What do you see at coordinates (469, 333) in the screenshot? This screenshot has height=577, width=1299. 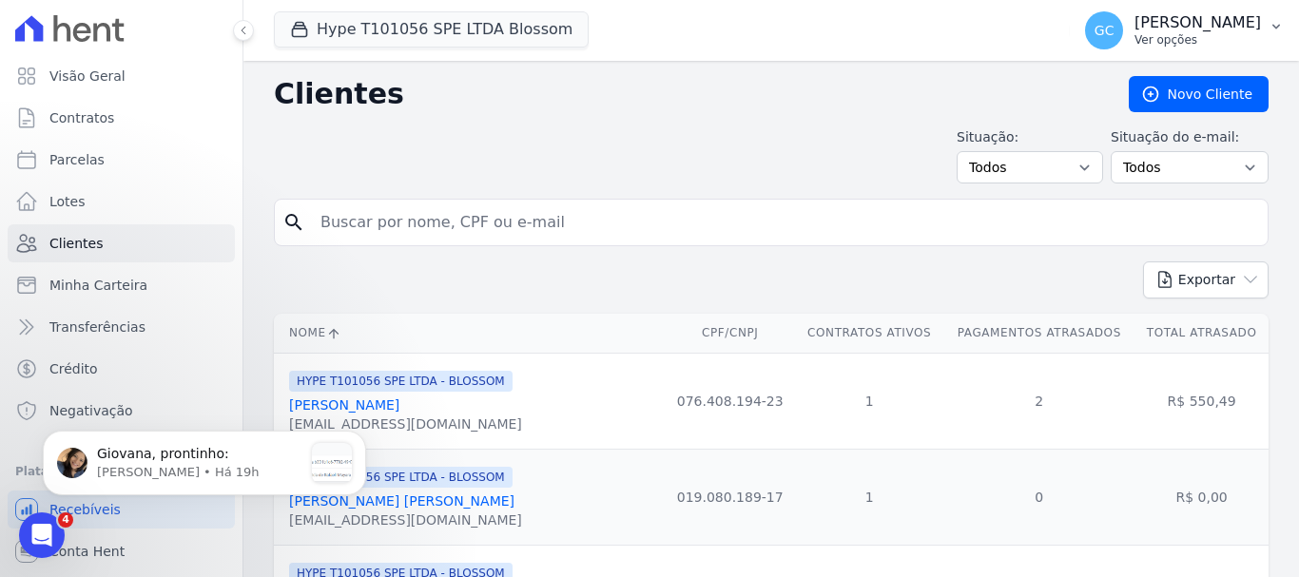 I see `th: Nome` at bounding box center [469, 333].